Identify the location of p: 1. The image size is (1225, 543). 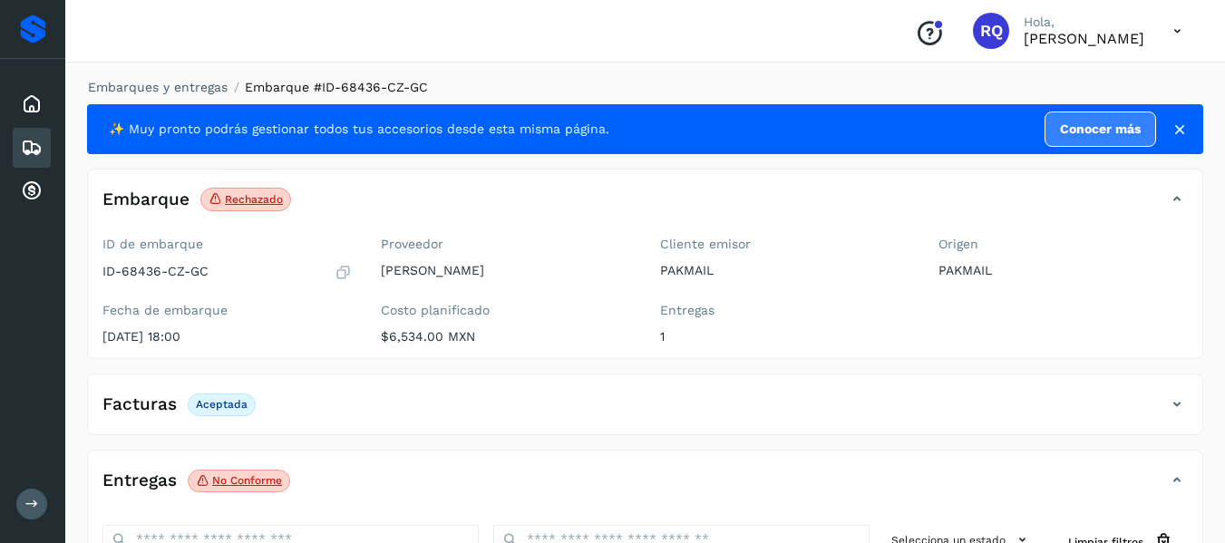
(785, 336).